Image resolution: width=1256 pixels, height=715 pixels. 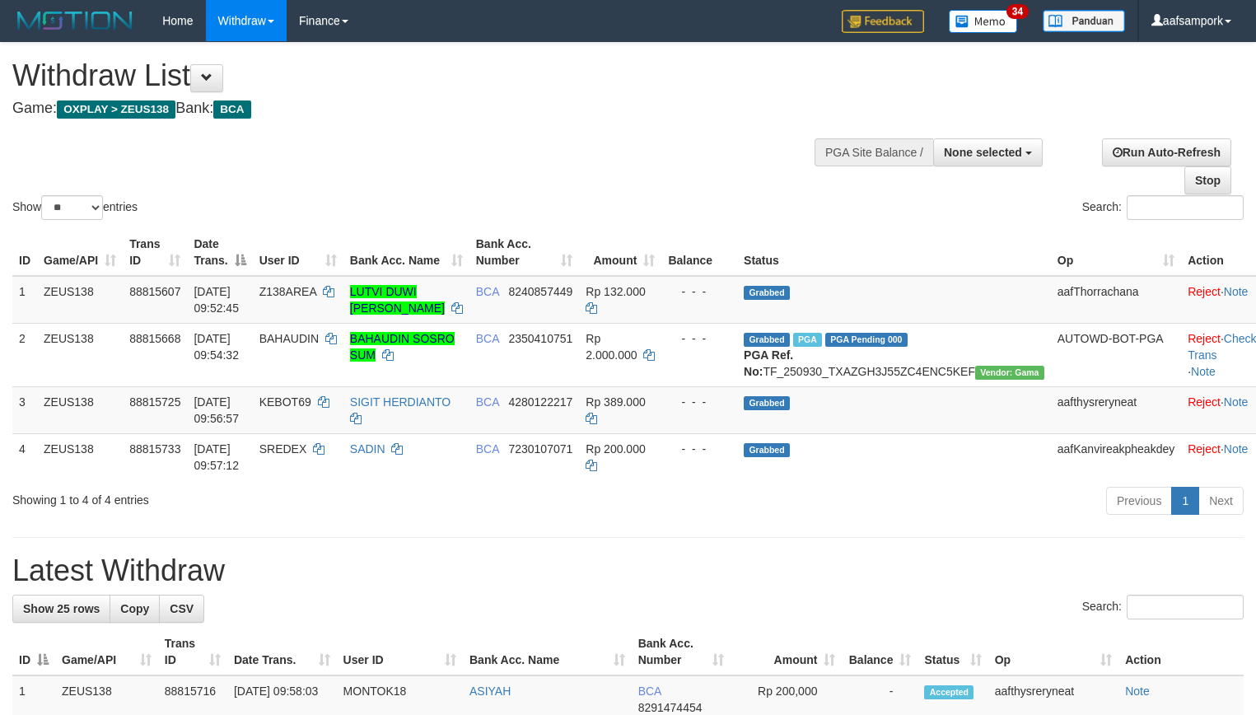 What do you see at coordinates (540, 402) in the screenshot?
I see `span: Copy 4280122217 to clipboard` at bounding box center [540, 402].